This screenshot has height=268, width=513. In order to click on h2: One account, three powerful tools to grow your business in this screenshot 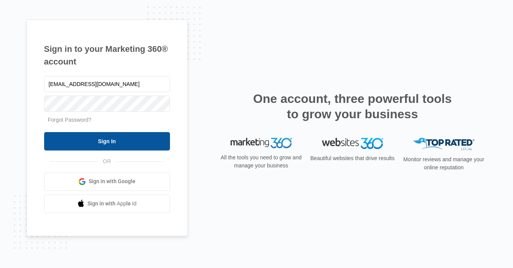, I will do `click(353, 106)`.